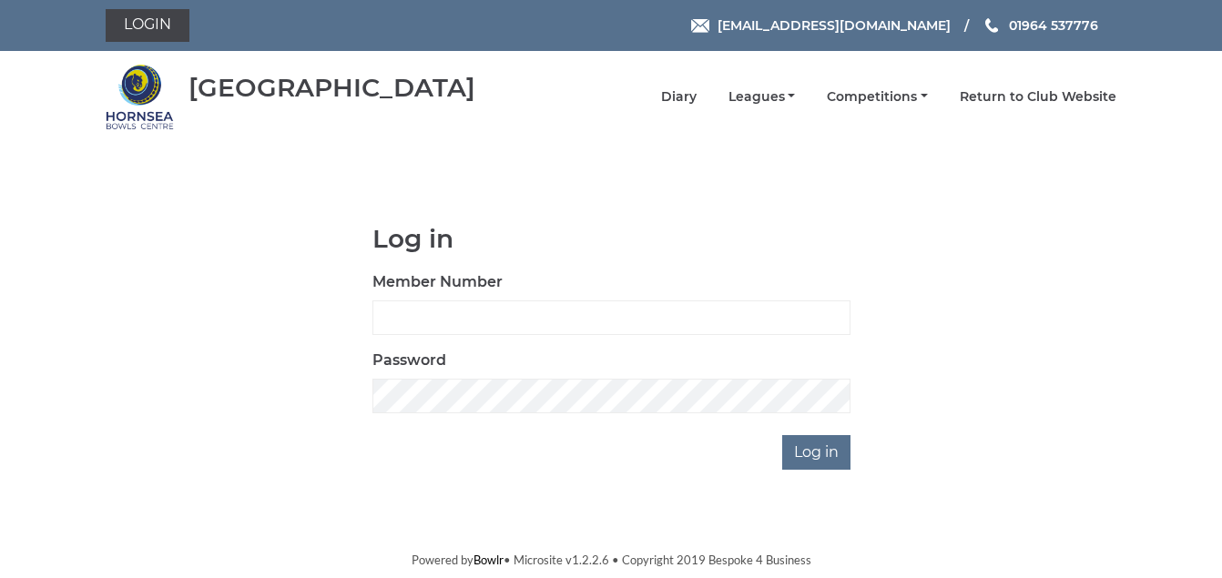  Describe the element at coordinates (1038, 97) in the screenshot. I see `a: Return to Club Website` at that location.